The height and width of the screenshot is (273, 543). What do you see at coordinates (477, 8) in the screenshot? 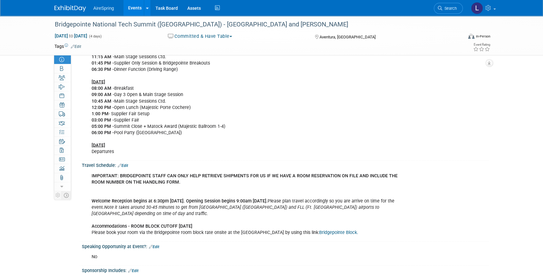
I see `img: Lisa Chow` at bounding box center [477, 8].